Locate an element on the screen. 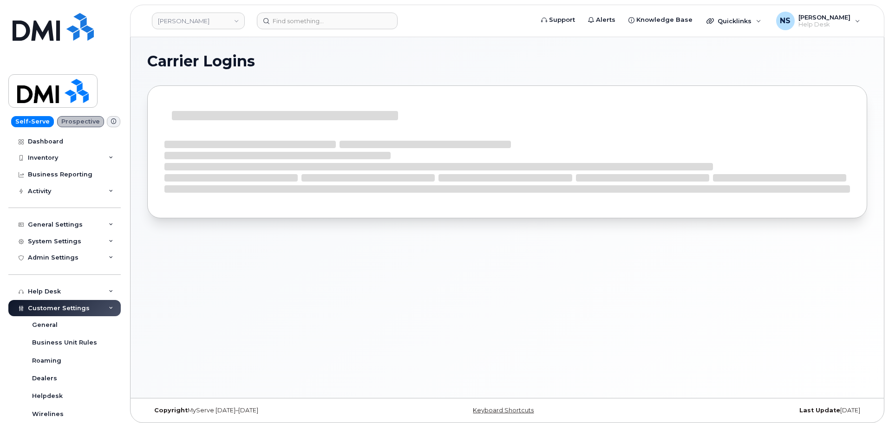 This screenshot has width=889, height=423. strong: Last Update is located at coordinates (819, 410).